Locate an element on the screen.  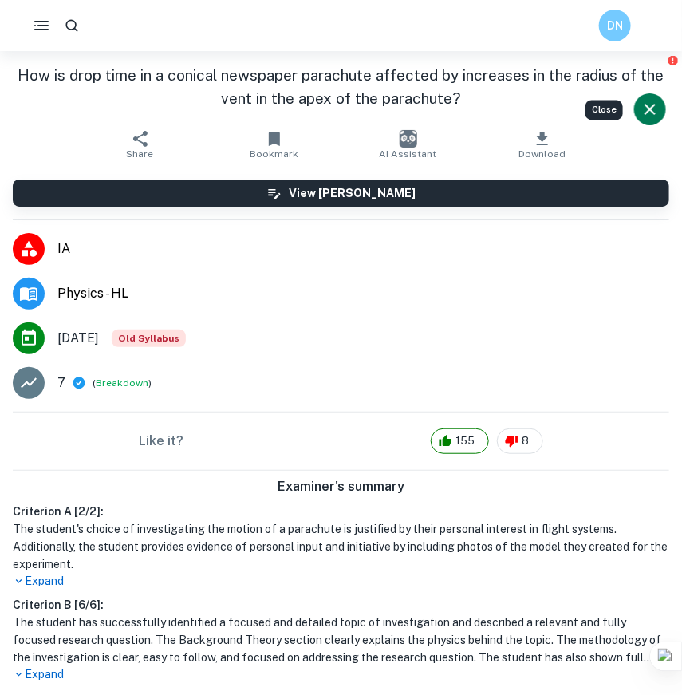
p: 7 is located at coordinates (61, 383).